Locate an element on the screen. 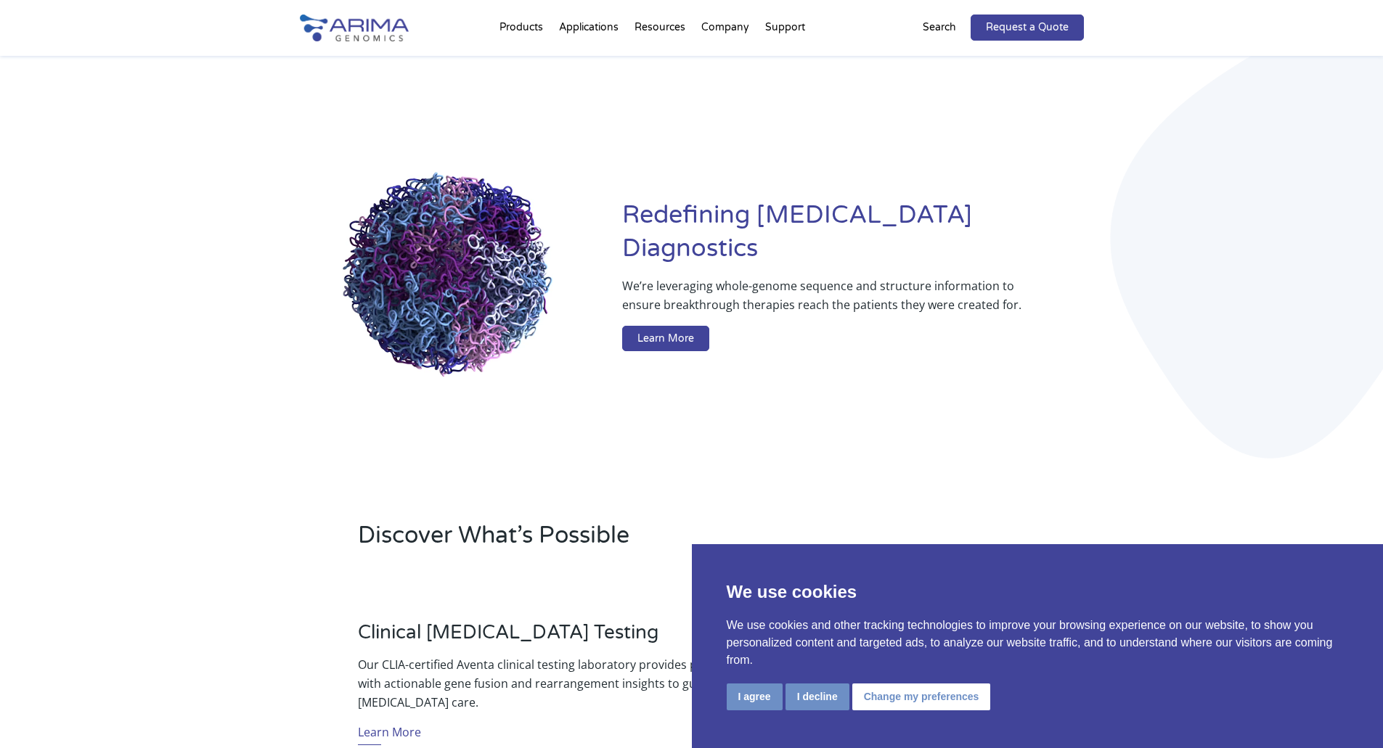 This screenshot has height=748, width=1383. p: We use cookies and other tracking technologies to improve your browsing experience on our website... is located at coordinates (1037, 643).